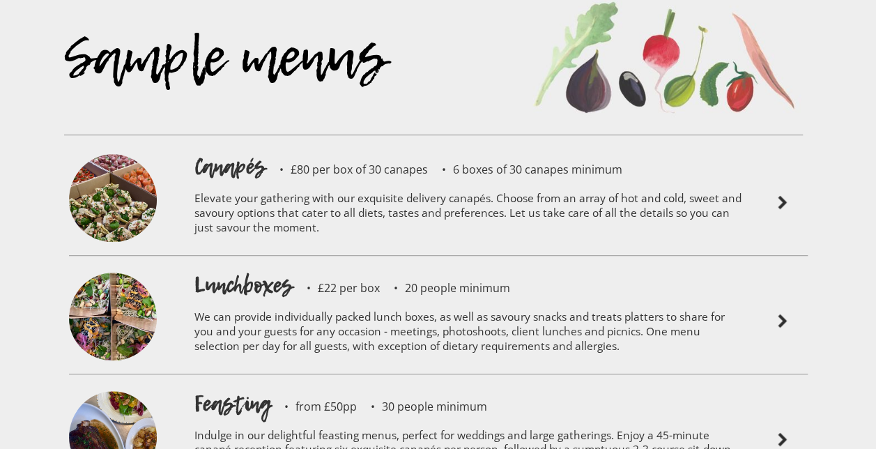 This screenshot has width=876, height=449. I want to click on h1: Feasting, so click(232, 403).